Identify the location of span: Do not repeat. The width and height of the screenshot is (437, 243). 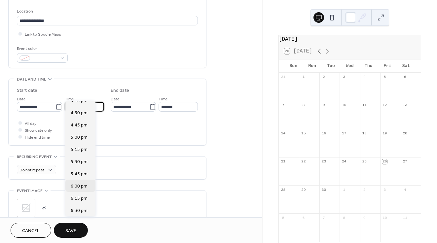
(32, 170).